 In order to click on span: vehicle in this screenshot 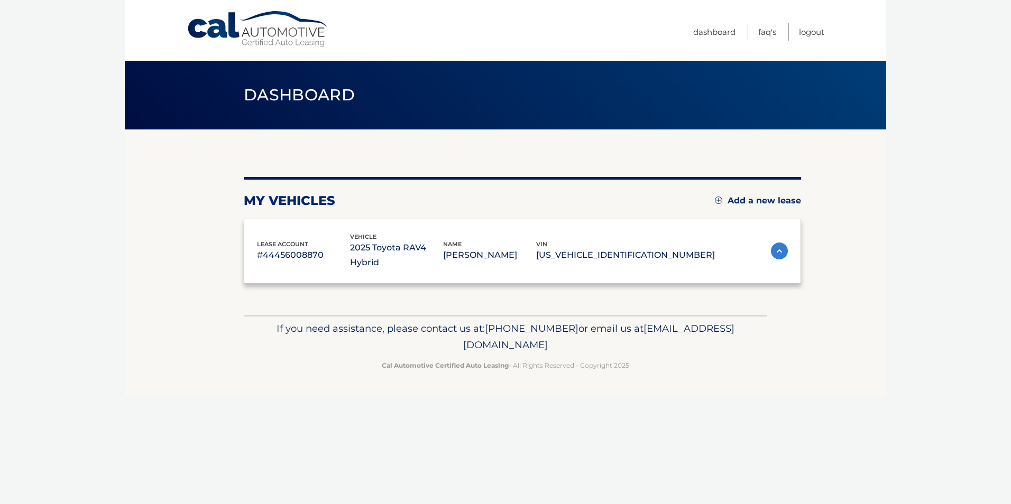, I will do `click(363, 237)`.